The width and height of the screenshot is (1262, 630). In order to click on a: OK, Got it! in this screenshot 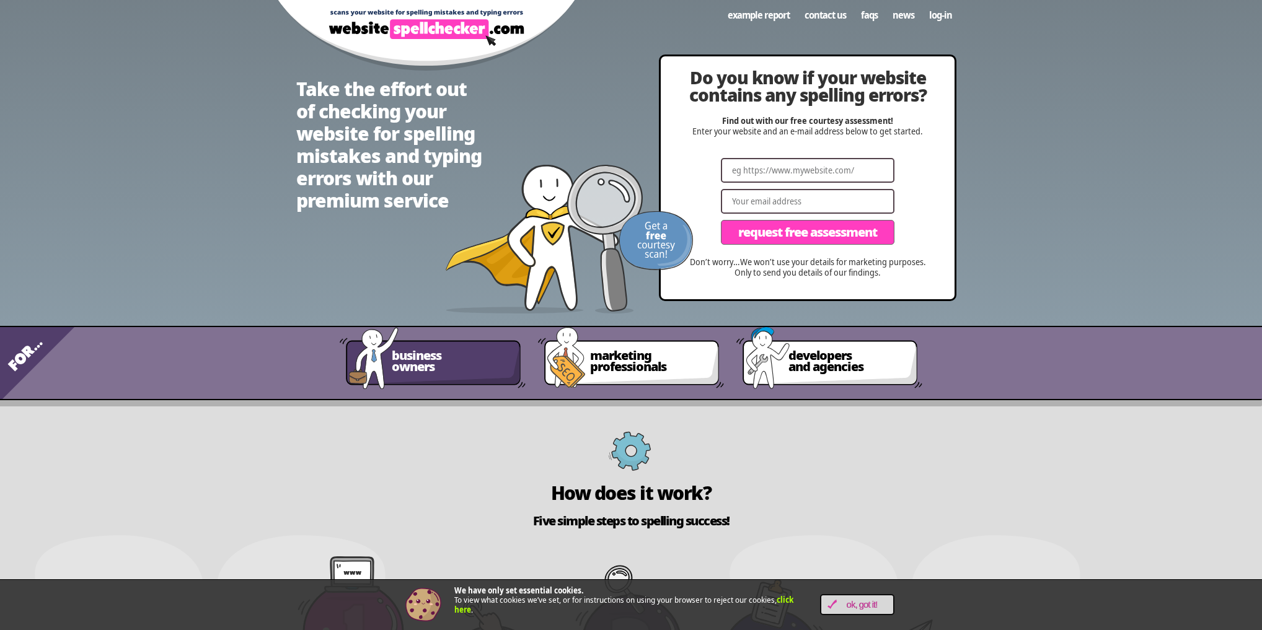, I will do `click(857, 605)`.